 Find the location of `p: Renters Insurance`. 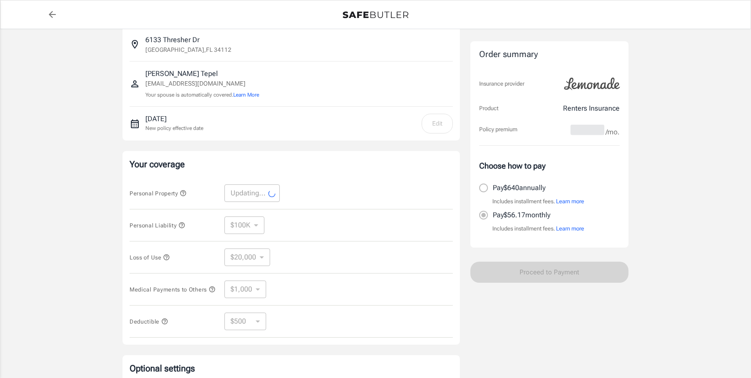

p: Renters Insurance is located at coordinates (591, 109).